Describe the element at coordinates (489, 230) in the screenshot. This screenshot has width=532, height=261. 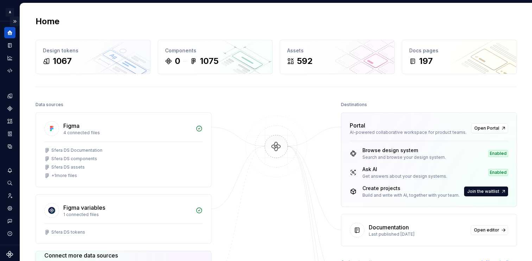
I see `a: Open editor` at that location.